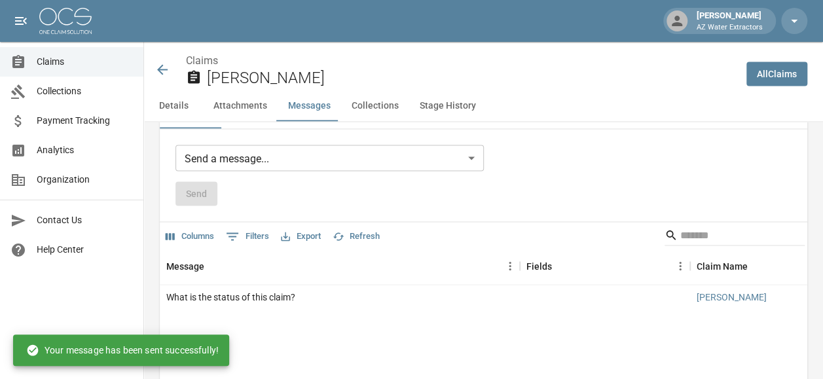  What do you see at coordinates (84, 220) in the screenshot?
I see `span: Contact Us` at bounding box center [84, 220].